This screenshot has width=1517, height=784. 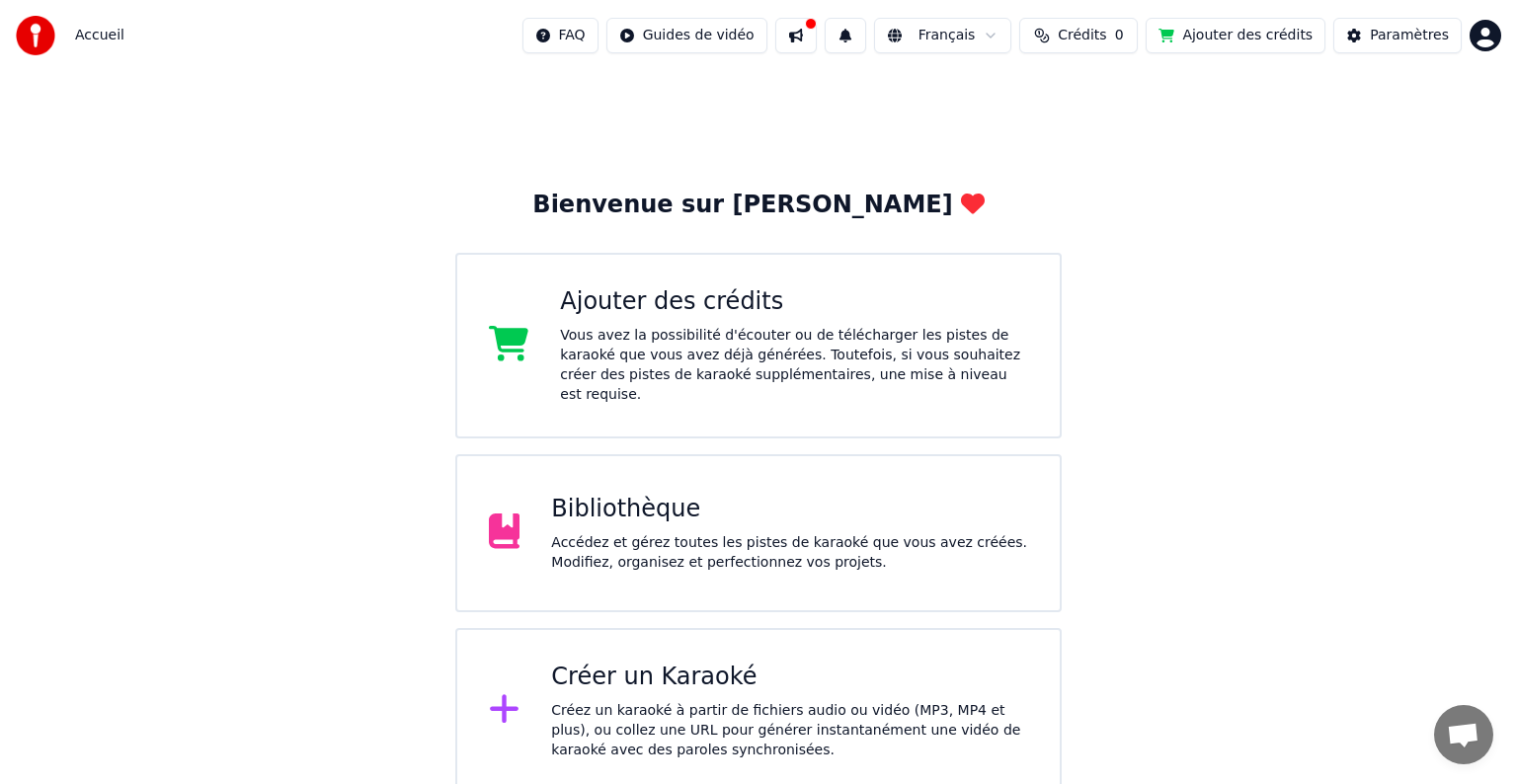 What do you see at coordinates (1397, 36) in the screenshot?
I see `button: Paramètres` at bounding box center [1397, 36].